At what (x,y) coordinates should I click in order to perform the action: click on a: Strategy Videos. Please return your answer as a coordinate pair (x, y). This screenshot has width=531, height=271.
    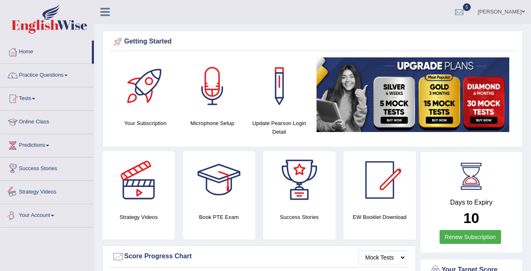
    Looking at the image, I should click on (47, 191).